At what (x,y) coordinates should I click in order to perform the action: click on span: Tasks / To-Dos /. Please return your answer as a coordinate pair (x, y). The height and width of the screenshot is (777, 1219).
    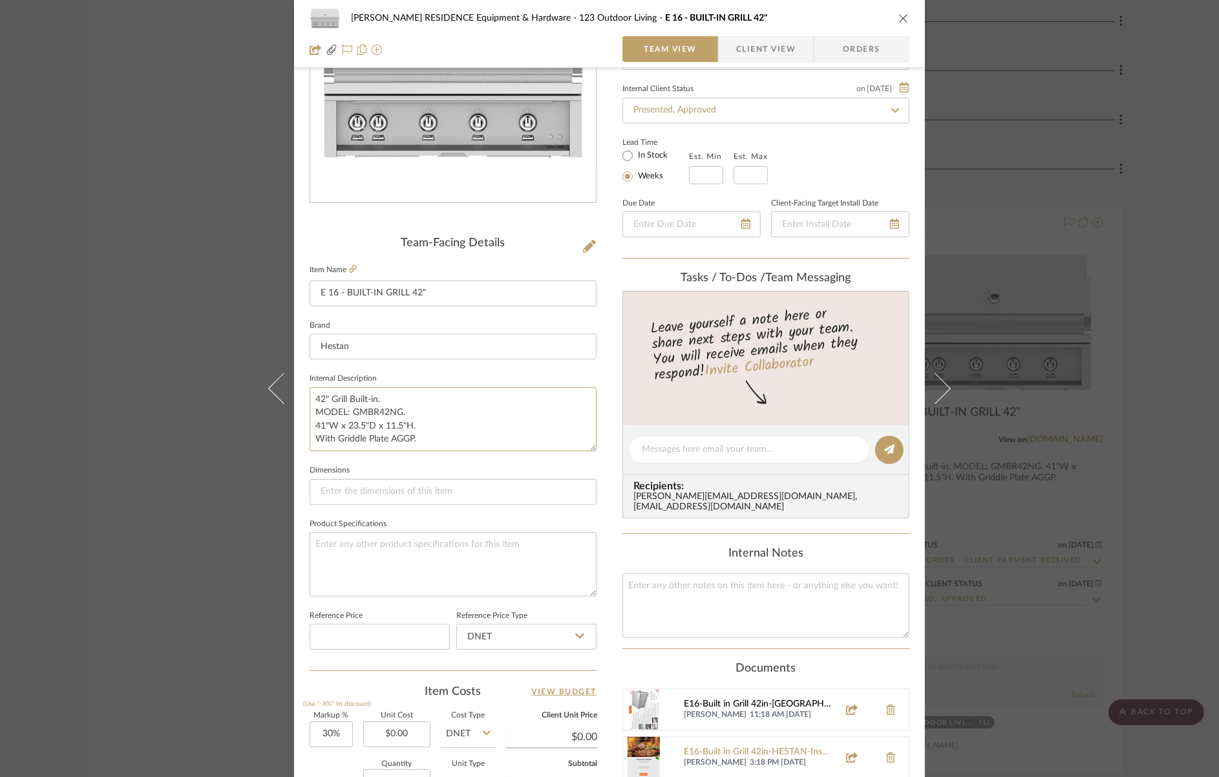
    Looking at the image, I should click on (723, 278).